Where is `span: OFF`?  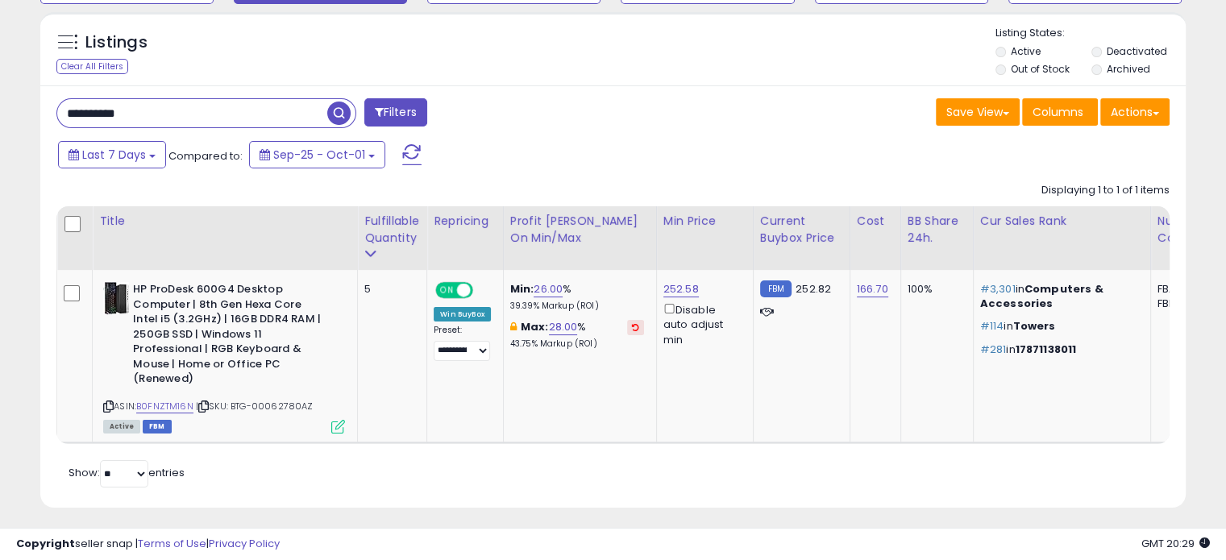 span: OFF is located at coordinates (483, 290).